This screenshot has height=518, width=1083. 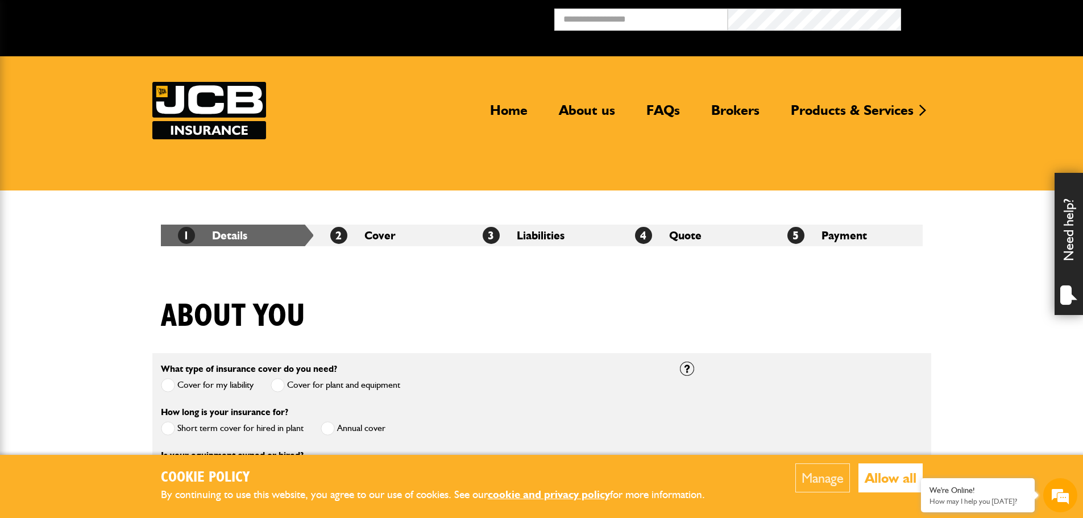 I want to click on a: cookie and privacy policy, so click(x=549, y=494).